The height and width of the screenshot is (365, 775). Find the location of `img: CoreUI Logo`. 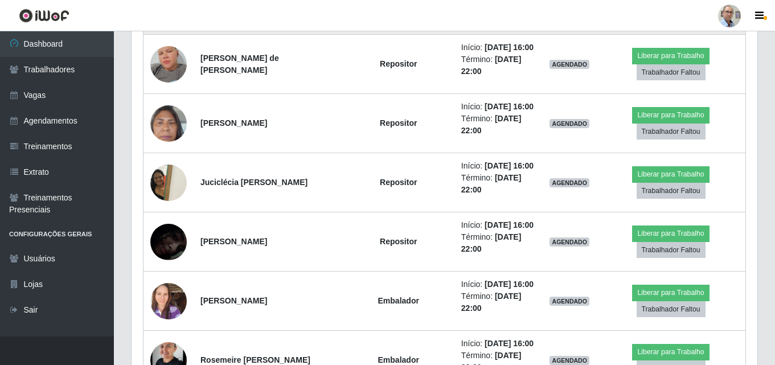

img: CoreUI Logo is located at coordinates (44, 15).